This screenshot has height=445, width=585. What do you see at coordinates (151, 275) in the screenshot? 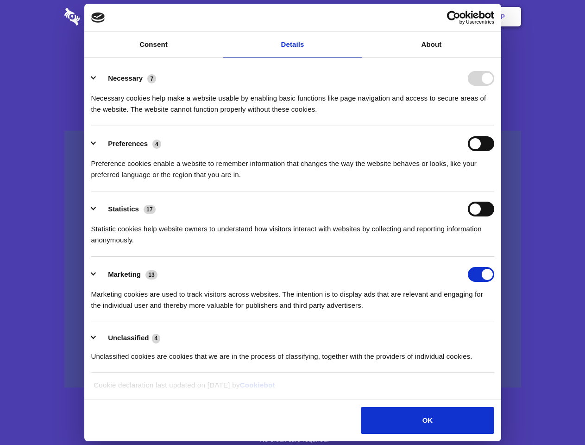
I see `span: 13` at bounding box center [151, 275].